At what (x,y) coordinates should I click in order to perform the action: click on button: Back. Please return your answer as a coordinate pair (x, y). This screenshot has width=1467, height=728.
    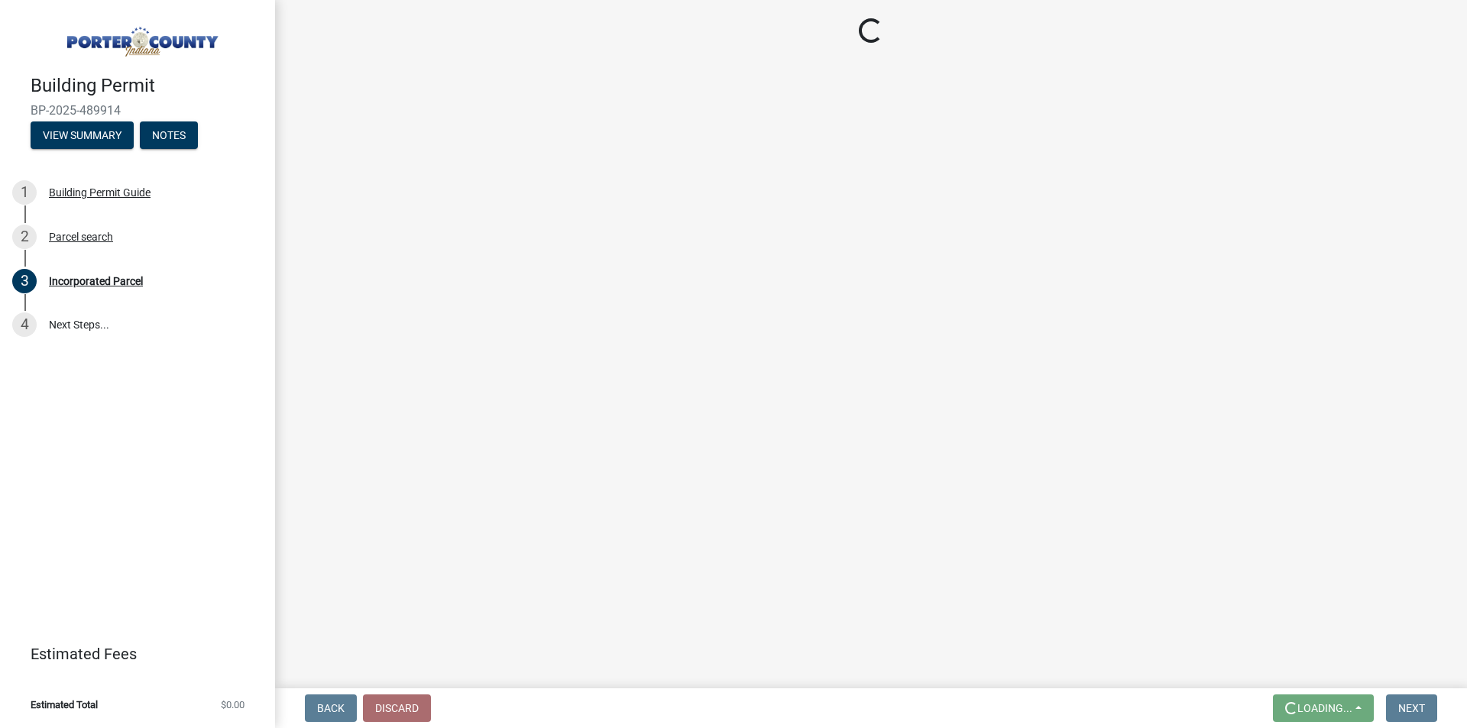
    Looking at the image, I should click on (331, 708).